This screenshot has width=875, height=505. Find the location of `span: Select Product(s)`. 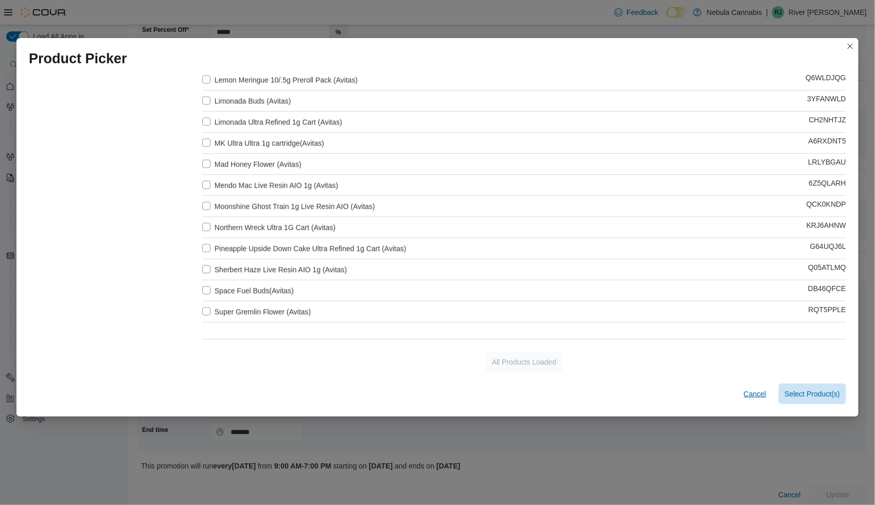

span: Select Product(s) is located at coordinates (812, 394).